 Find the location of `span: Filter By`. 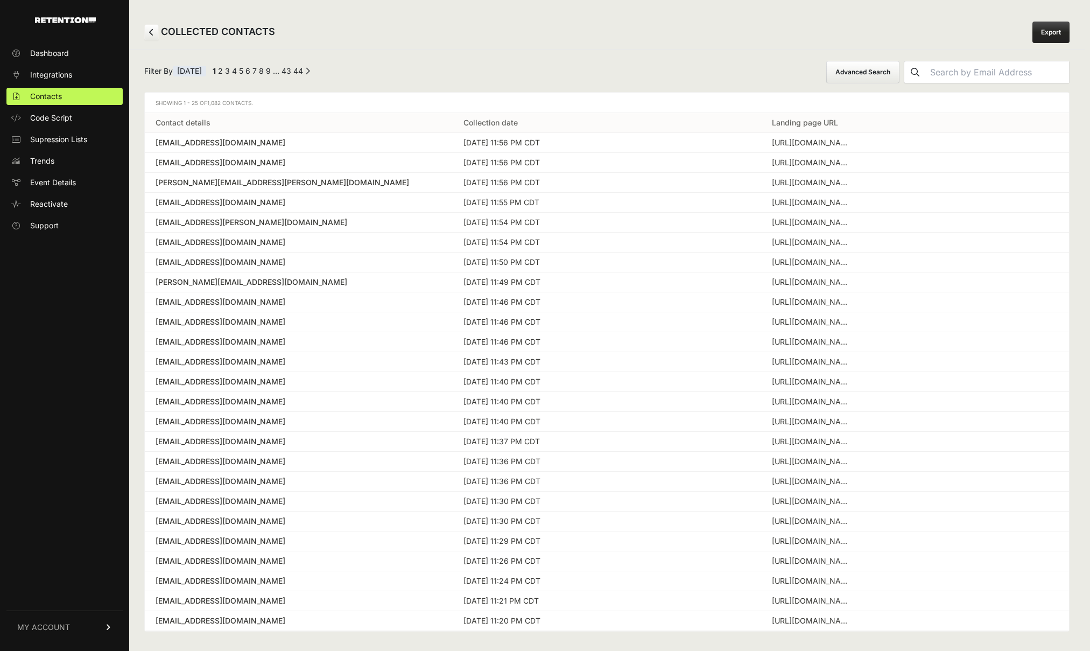

span: Filter By is located at coordinates (175, 72).